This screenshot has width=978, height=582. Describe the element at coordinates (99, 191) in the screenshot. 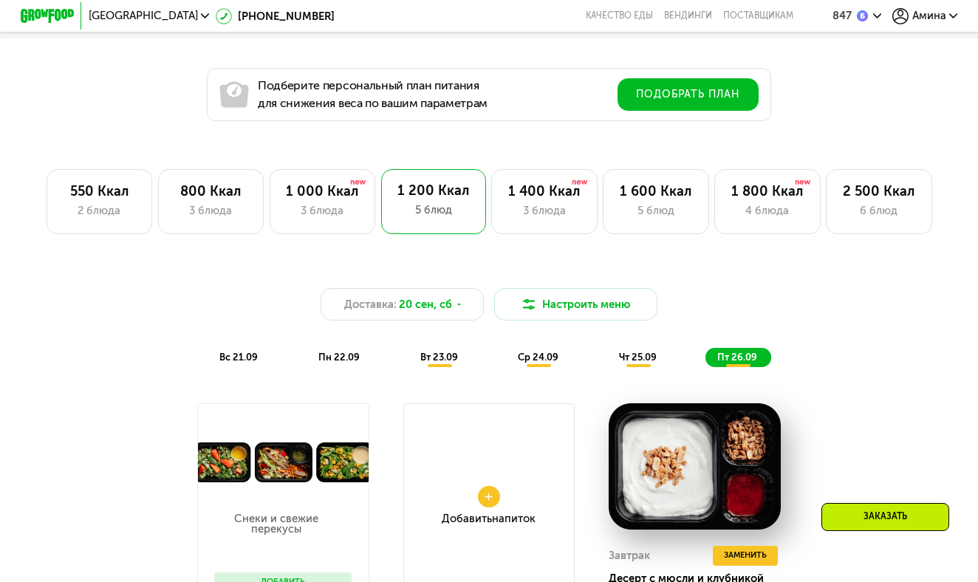

I see `div: 550 Ккал` at that location.